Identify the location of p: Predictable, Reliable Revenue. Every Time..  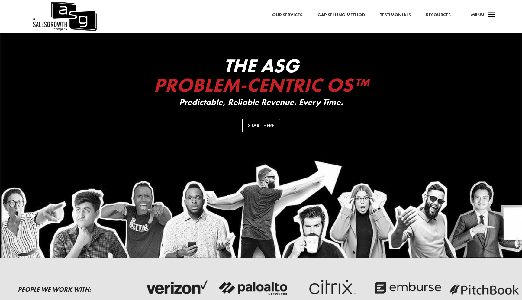
(261, 102).